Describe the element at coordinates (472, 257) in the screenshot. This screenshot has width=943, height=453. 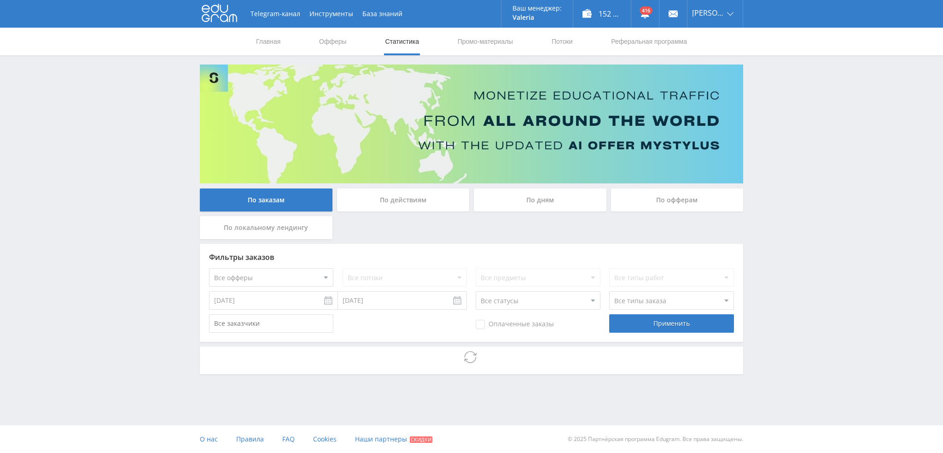
I see `div: Фильтры заказов` at that location.